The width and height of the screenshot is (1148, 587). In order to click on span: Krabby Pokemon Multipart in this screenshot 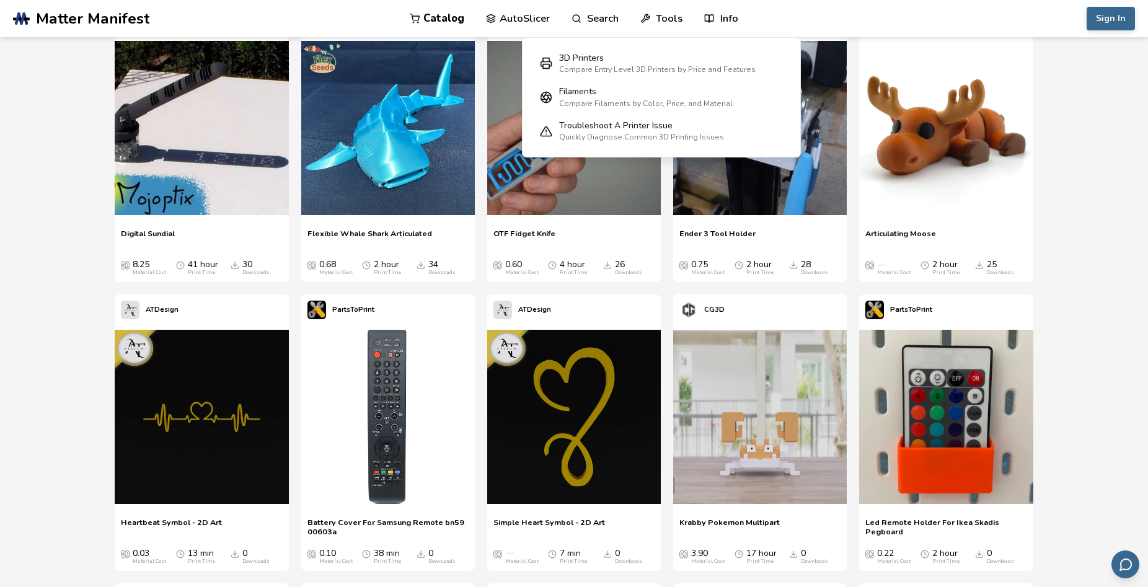, I will do `click(729, 527)`.